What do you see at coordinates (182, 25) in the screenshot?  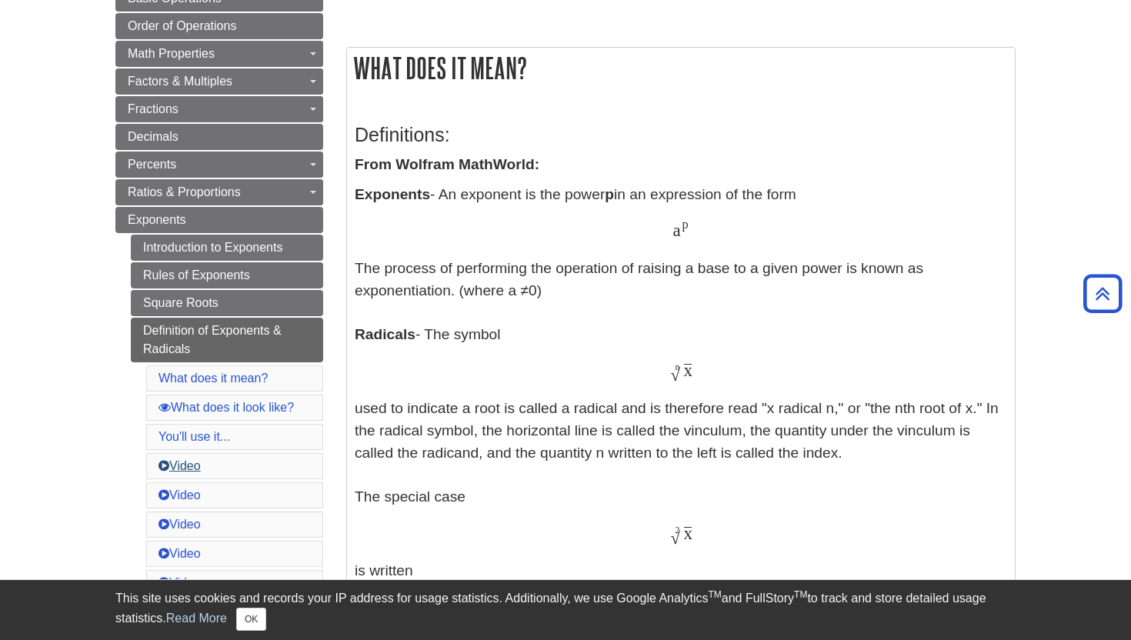 I see `span: Order of Operations` at bounding box center [182, 25].